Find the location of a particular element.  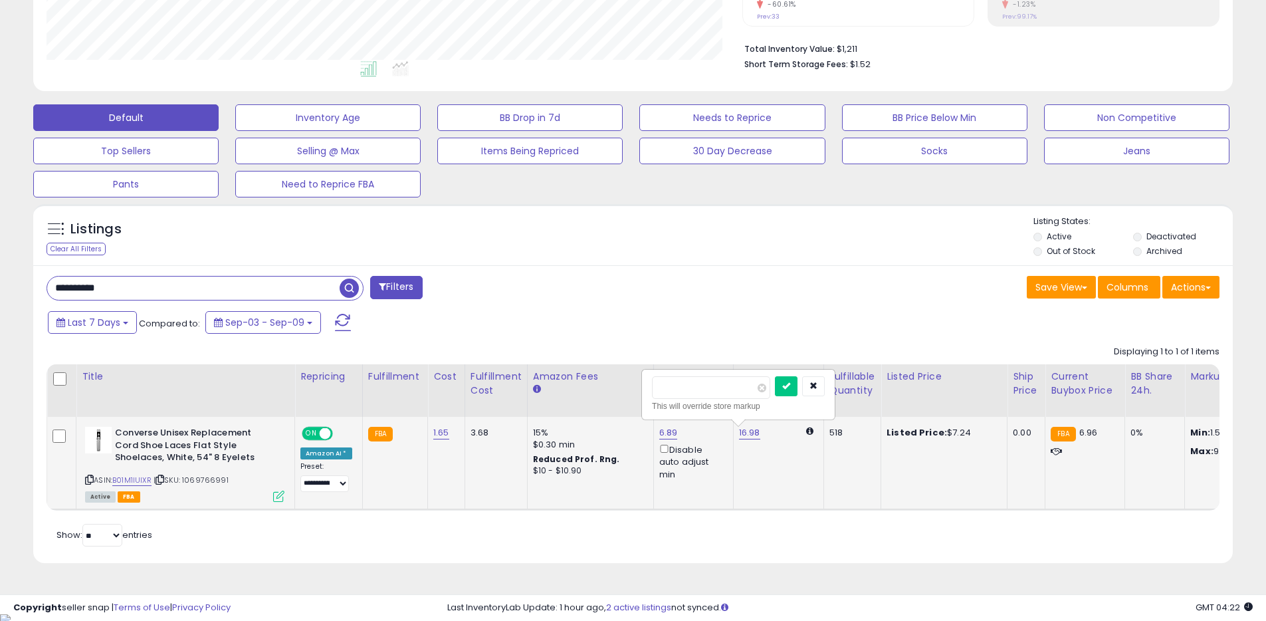

button: Inventory Age is located at coordinates (328, 118).